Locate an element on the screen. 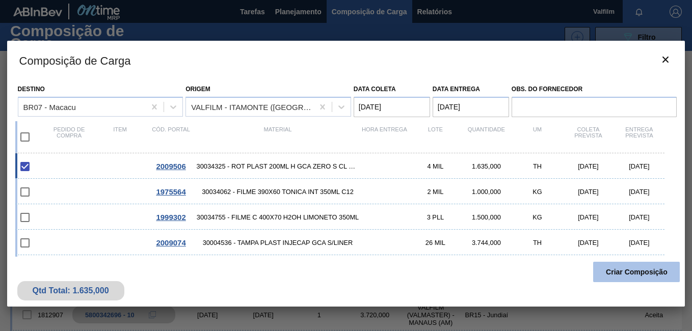  span: 30034325 - ROT PLAST 200ML H GCA ZERO S CL NIV25 is located at coordinates (278, 166).